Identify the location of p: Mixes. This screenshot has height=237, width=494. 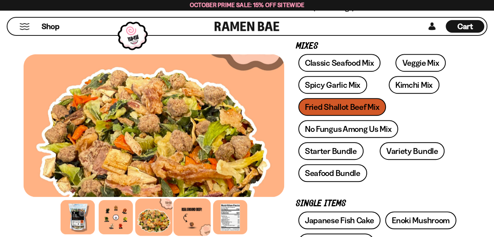
(378, 46).